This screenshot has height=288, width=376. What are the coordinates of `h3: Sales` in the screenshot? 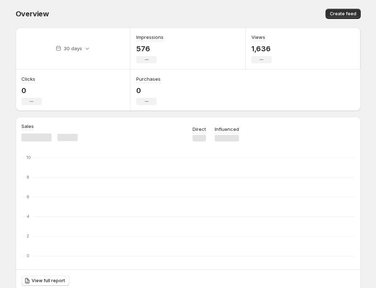 It's located at (28, 126).